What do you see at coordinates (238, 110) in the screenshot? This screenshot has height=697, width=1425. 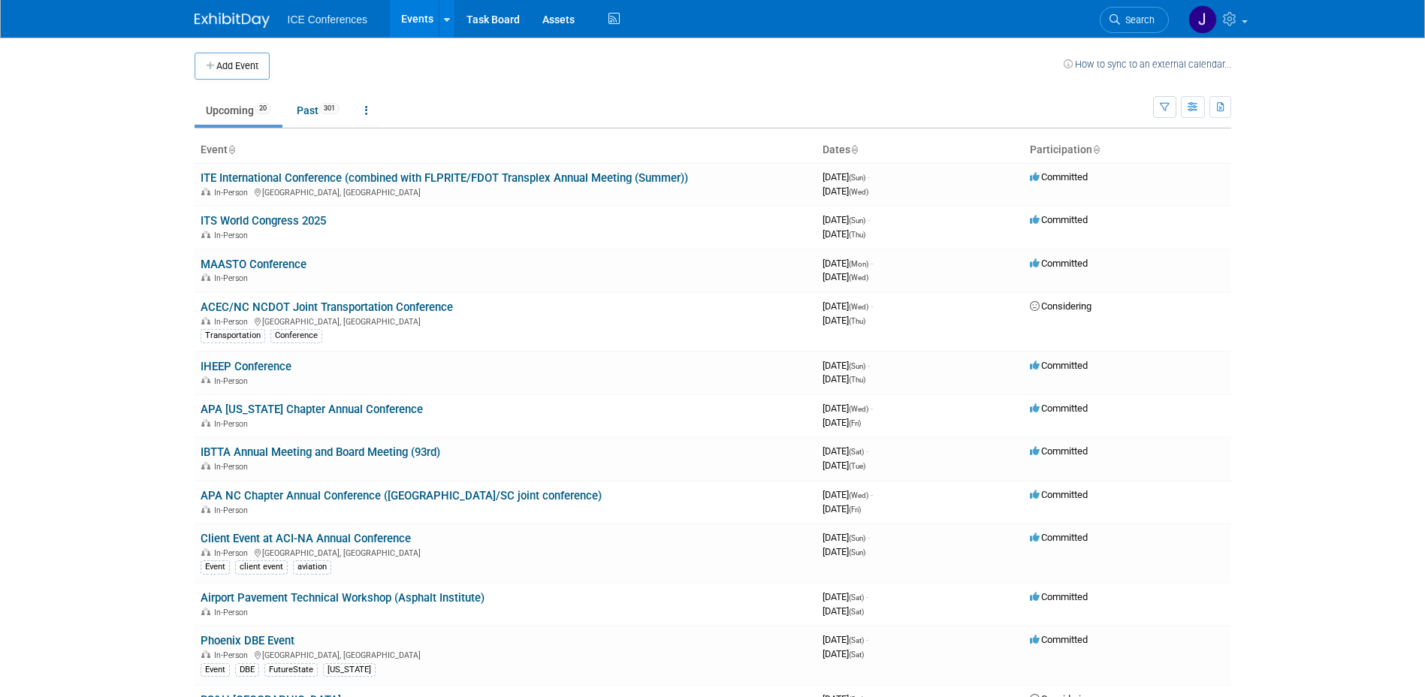 I see `a: Upcoming20` at bounding box center [238, 110].